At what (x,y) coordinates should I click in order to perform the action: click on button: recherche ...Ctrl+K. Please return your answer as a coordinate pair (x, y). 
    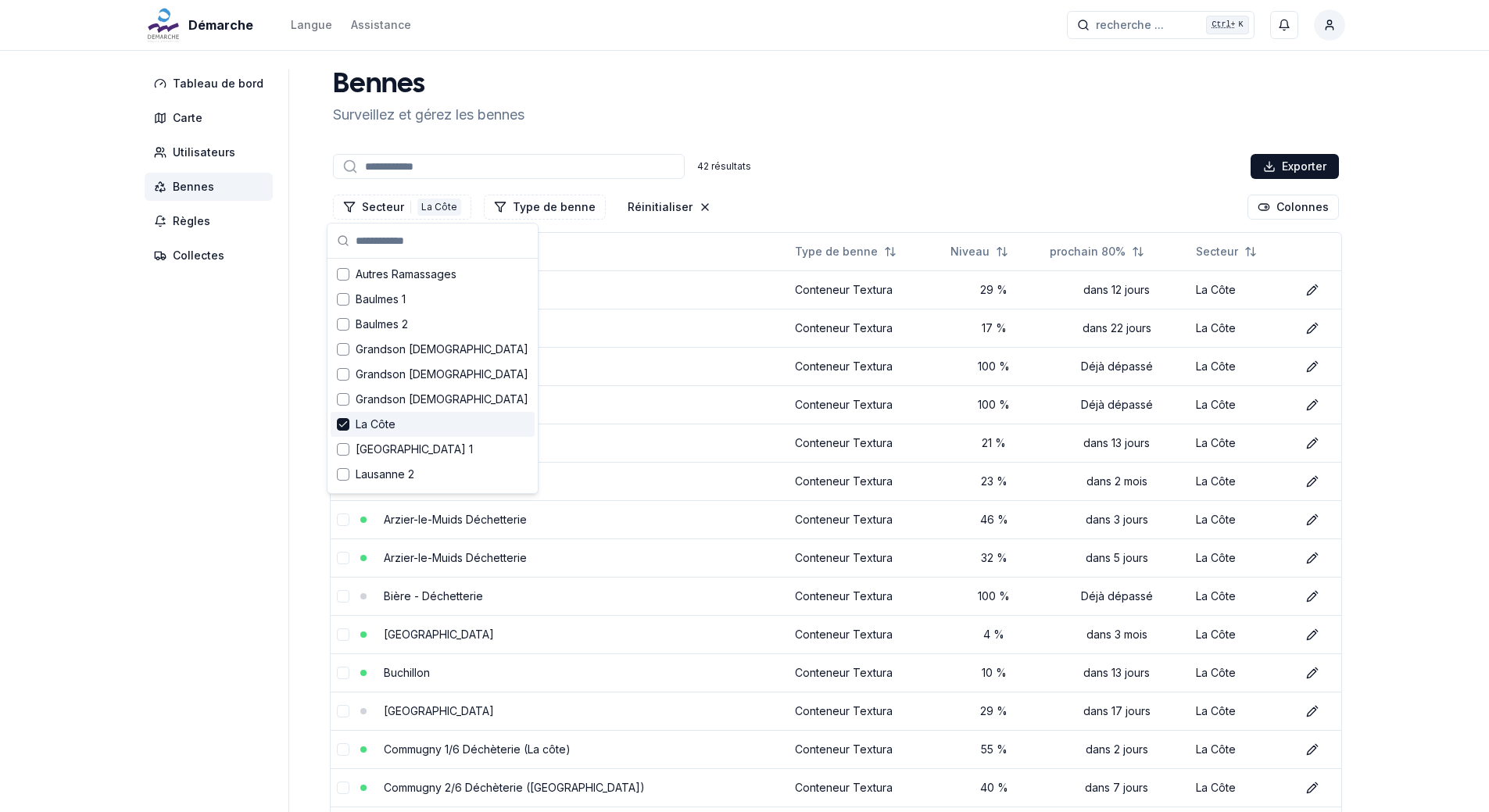
    Looking at the image, I should click on (1160, 25).